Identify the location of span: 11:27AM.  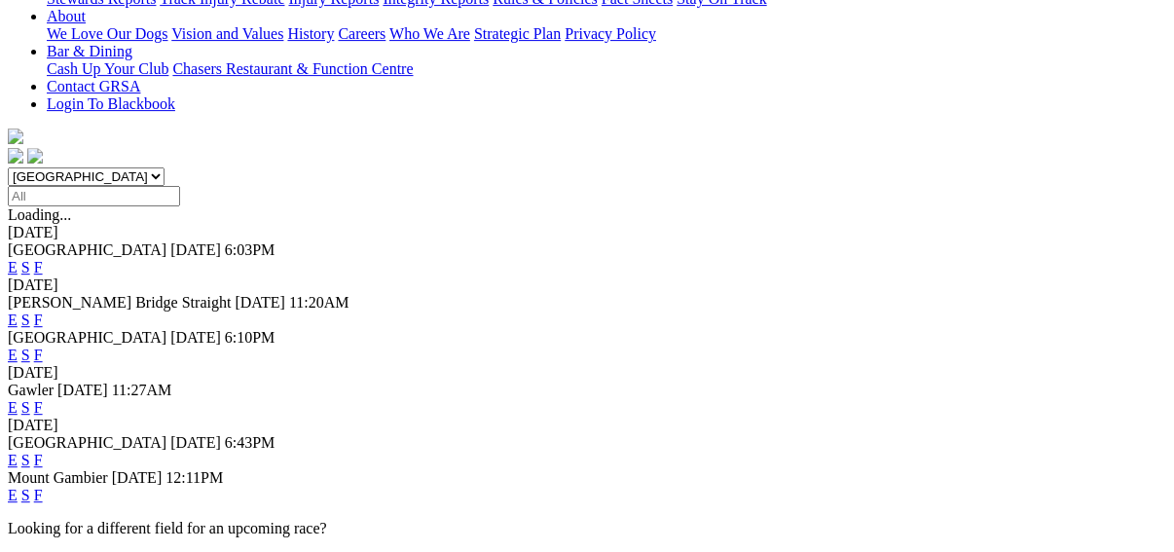
(142, 389).